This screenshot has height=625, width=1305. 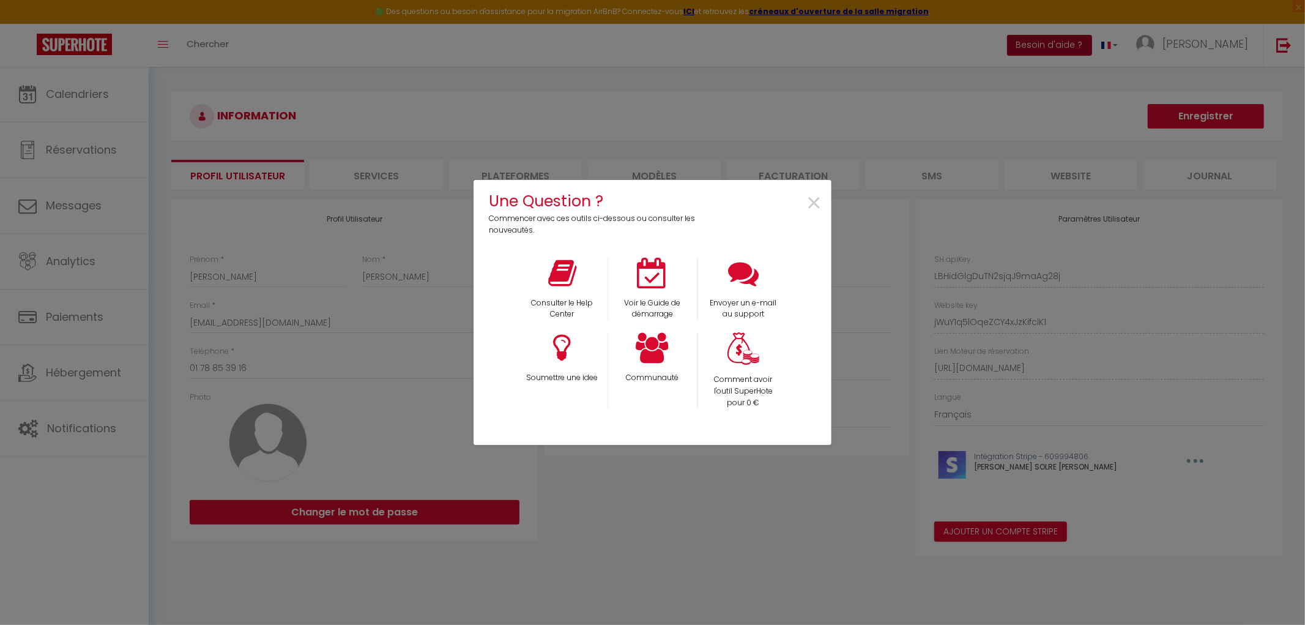 What do you see at coordinates (562, 377) in the screenshot?
I see `p: Soumettre une idee` at bounding box center [562, 377].